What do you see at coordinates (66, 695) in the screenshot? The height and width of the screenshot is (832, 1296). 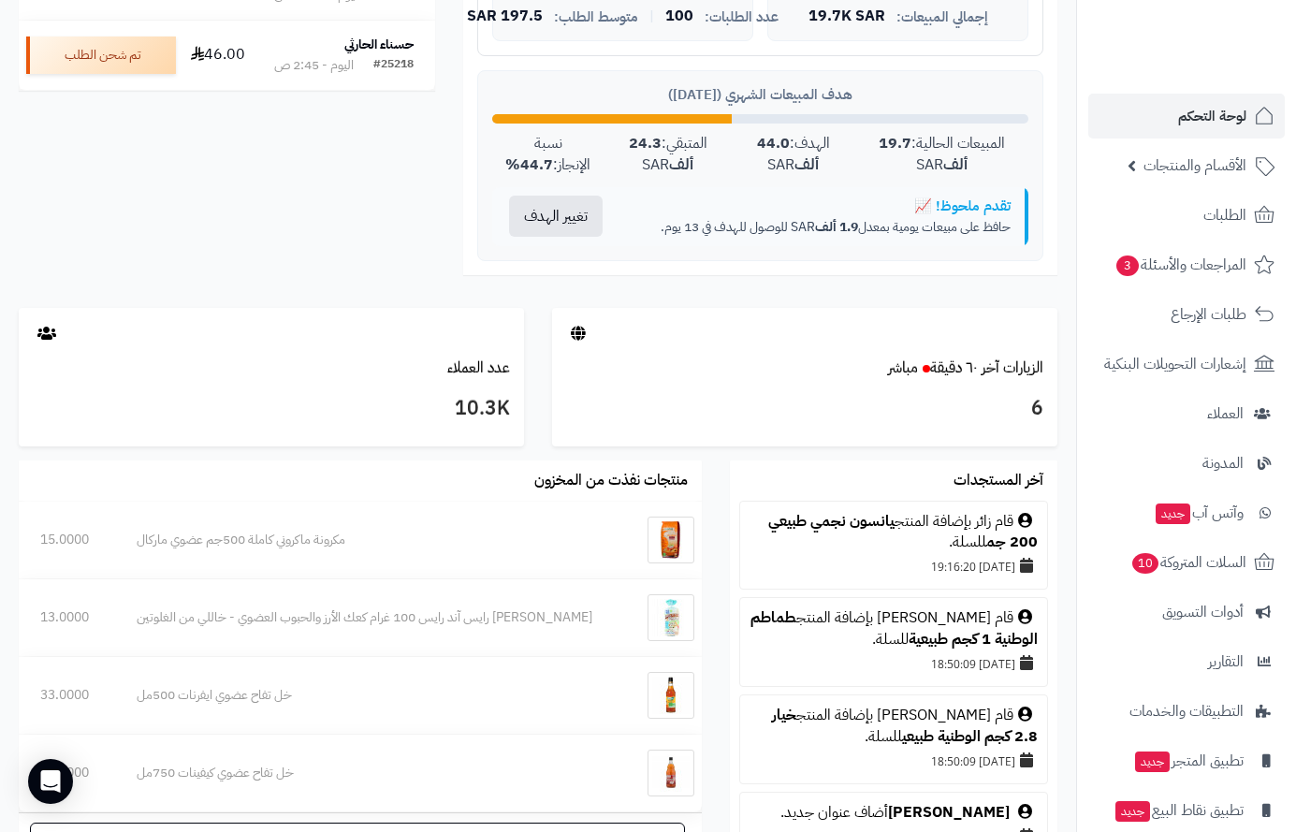 I see `div: 33.0000` at bounding box center [66, 695].